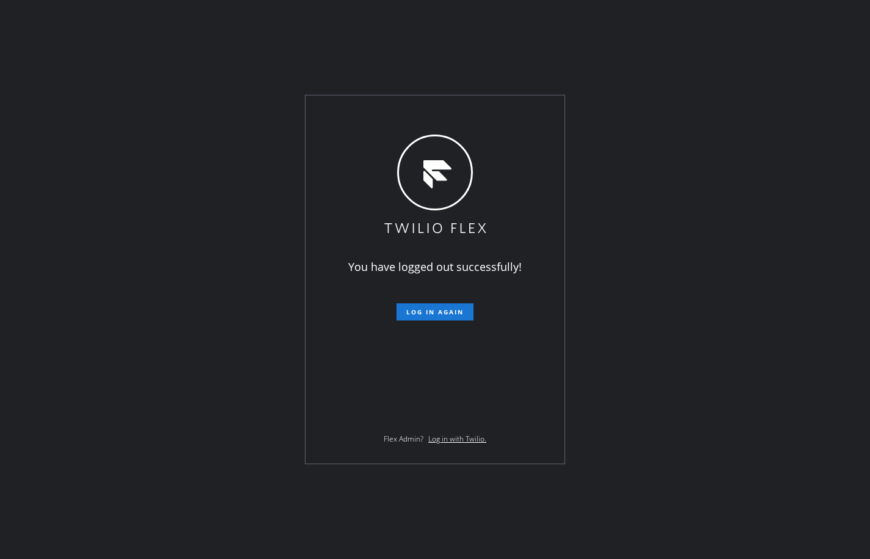  Describe the element at coordinates (403, 438) in the screenshot. I see `span: Flex Admin?` at that location.